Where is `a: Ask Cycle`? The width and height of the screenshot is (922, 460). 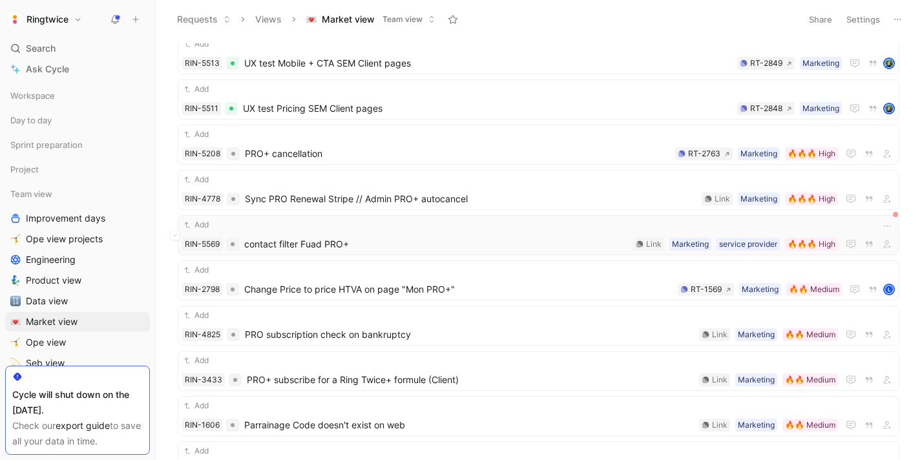
a: Ask Cycle is located at coordinates (78, 69).